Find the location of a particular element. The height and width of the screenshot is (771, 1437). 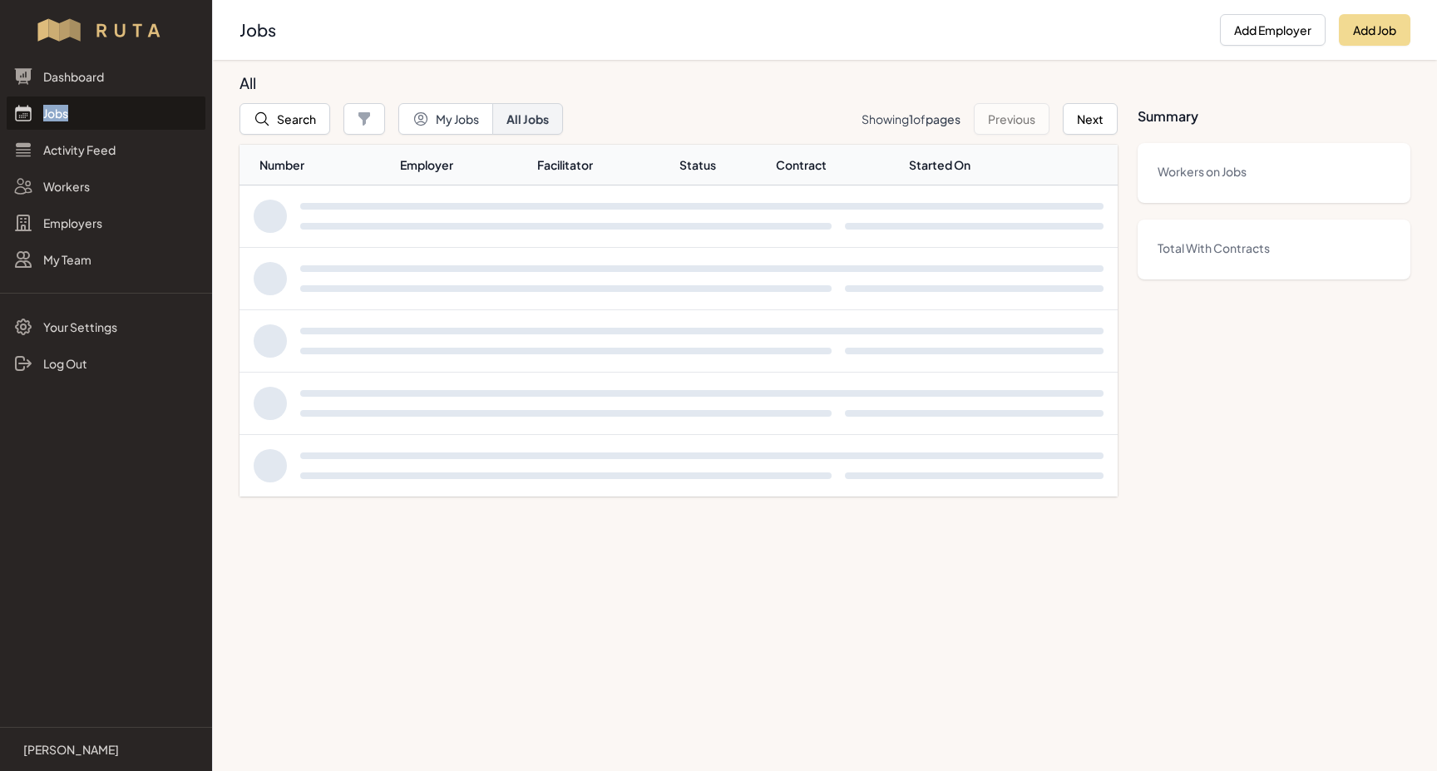

span: 1 is located at coordinates (911, 119).